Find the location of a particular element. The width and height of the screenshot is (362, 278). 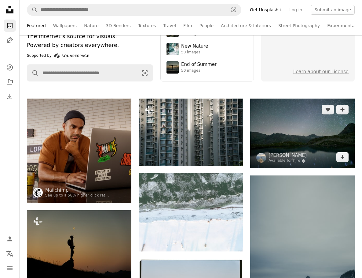

div: Supported by is located at coordinates (58, 56).